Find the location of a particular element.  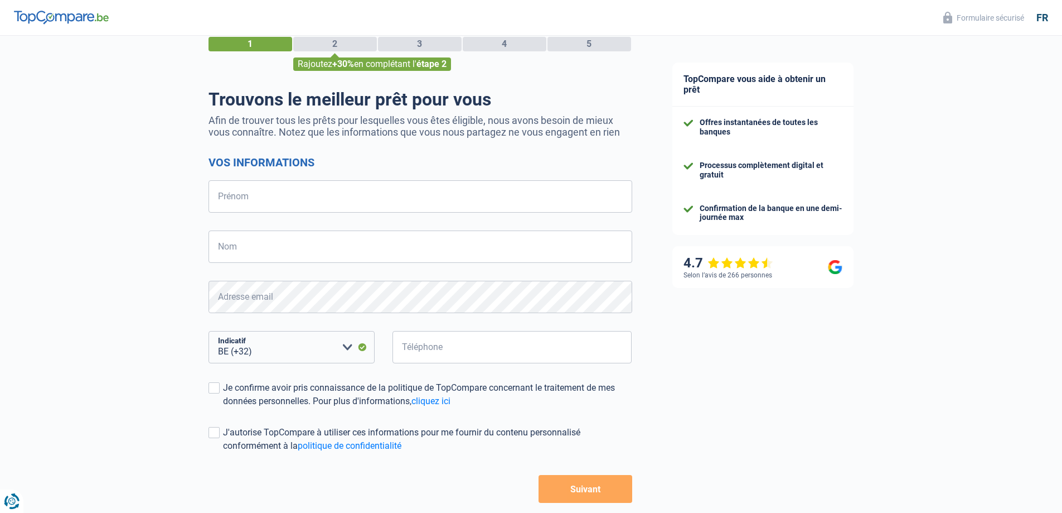

div: fr is located at coordinates (1042, 18).